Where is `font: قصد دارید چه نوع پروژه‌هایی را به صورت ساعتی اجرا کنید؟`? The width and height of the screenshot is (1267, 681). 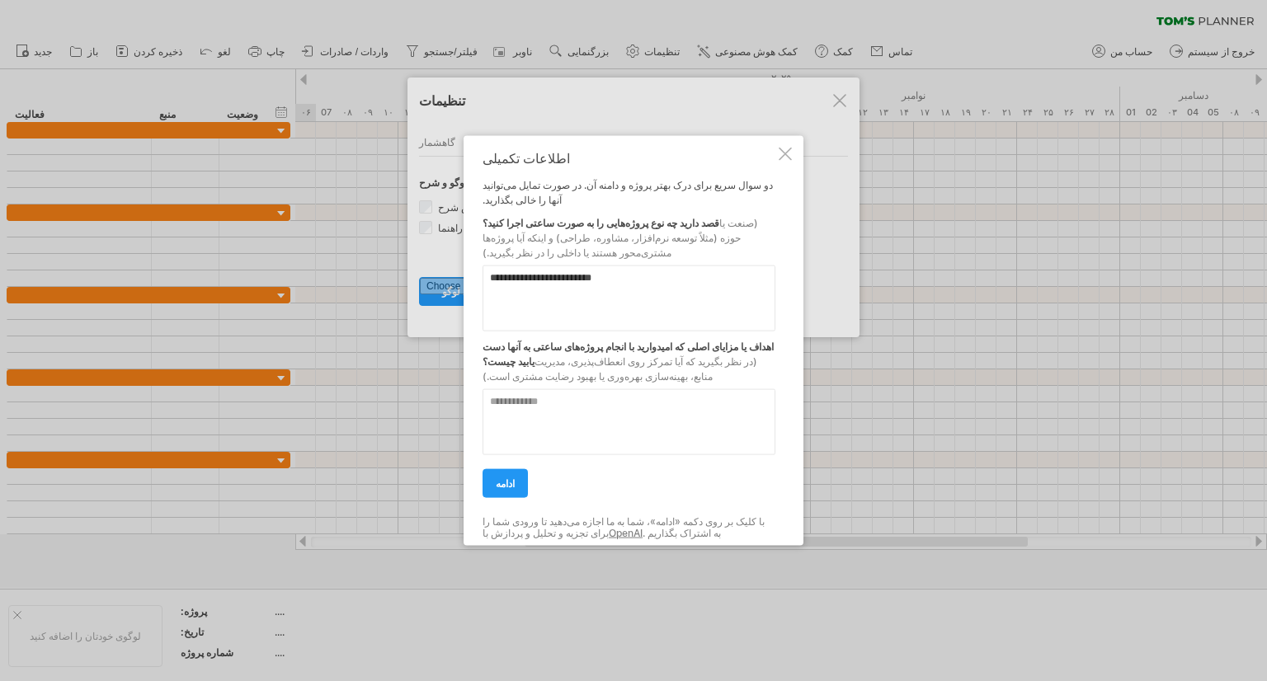 font: قصد دارید چه نوع پروژه‌هایی را به صورت ساعتی اجرا کنید؟ is located at coordinates (600, 223).